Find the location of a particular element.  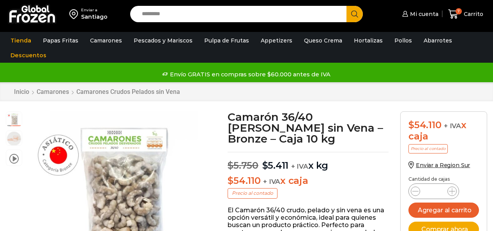

a: Descuentos is located at coordinates (28, 55).